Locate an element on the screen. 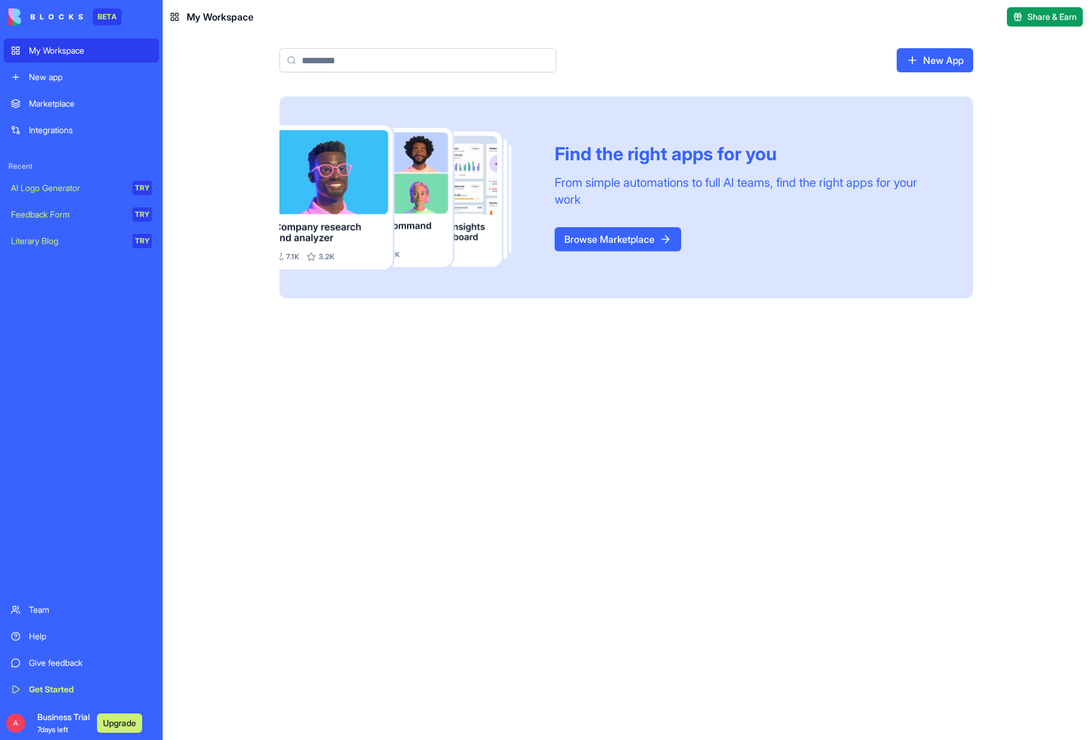  button: Upgrade is located at coordinates (119, 723).